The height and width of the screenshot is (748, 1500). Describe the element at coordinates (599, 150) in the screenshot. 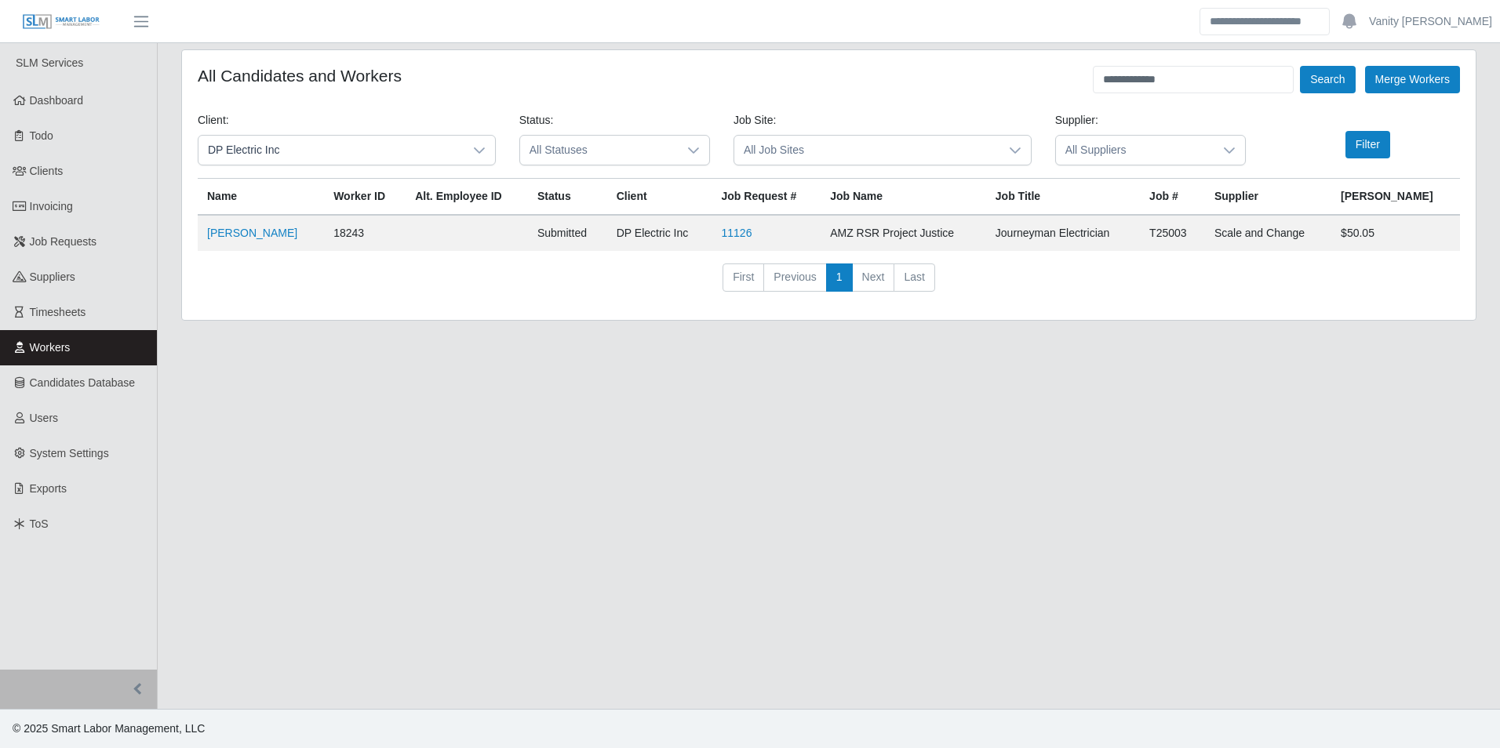

I see `span: All Statuses` at that location.